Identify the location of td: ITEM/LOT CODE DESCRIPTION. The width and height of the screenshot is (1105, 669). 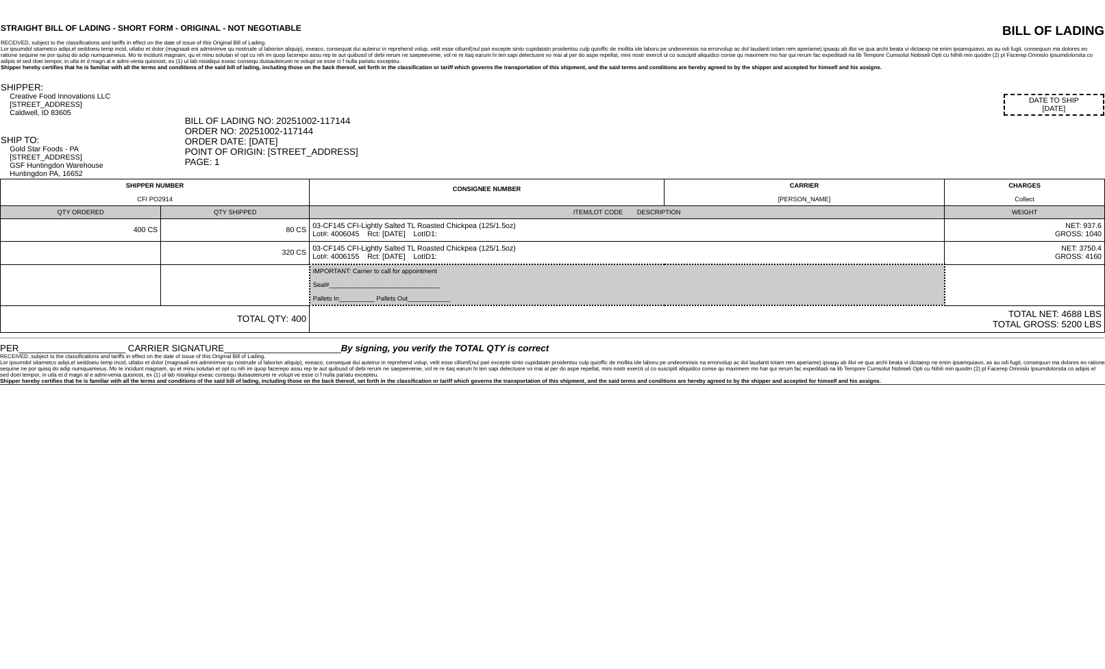
(627, 212).